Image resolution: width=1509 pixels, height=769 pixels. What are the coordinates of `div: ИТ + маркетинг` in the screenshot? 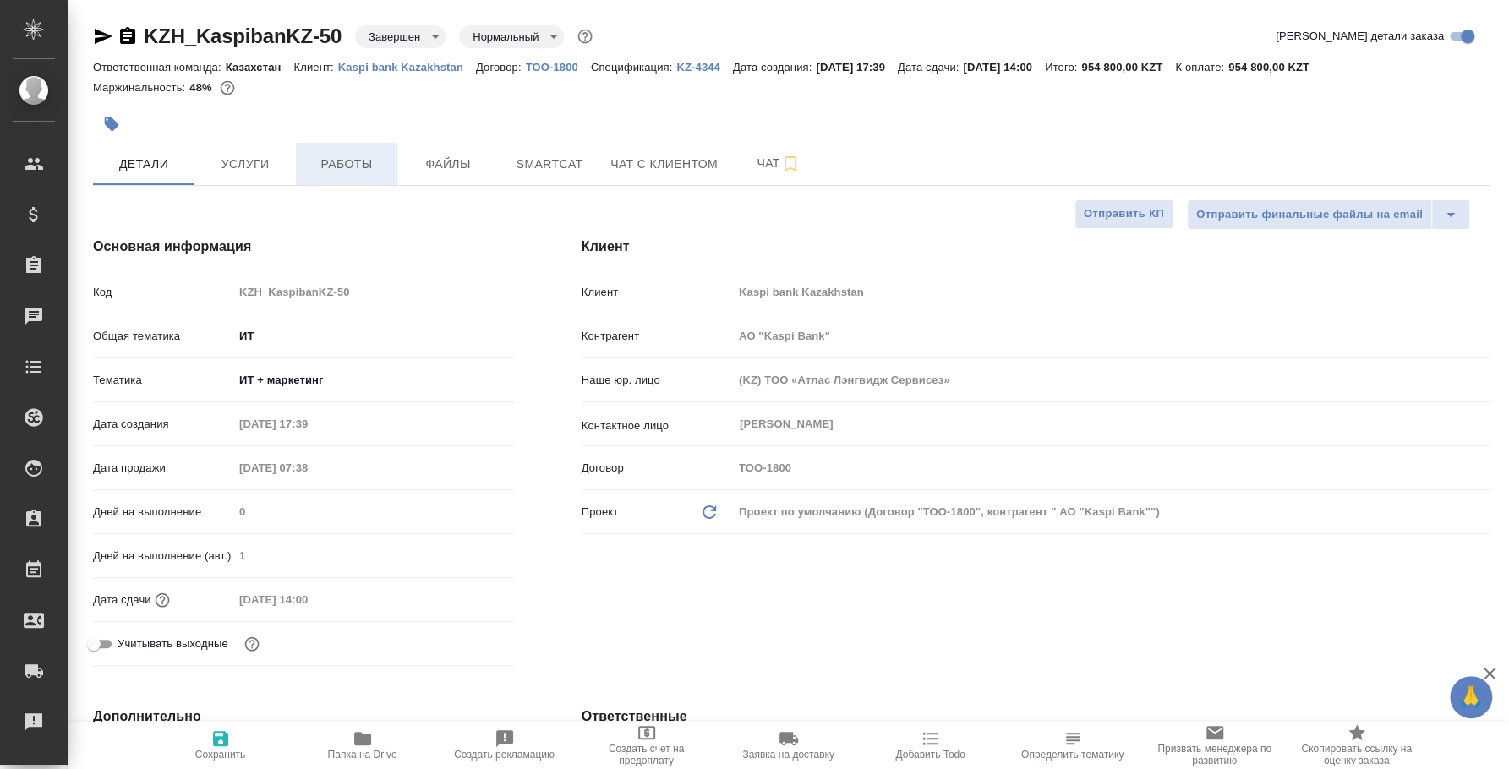 It's located at (374, 381).